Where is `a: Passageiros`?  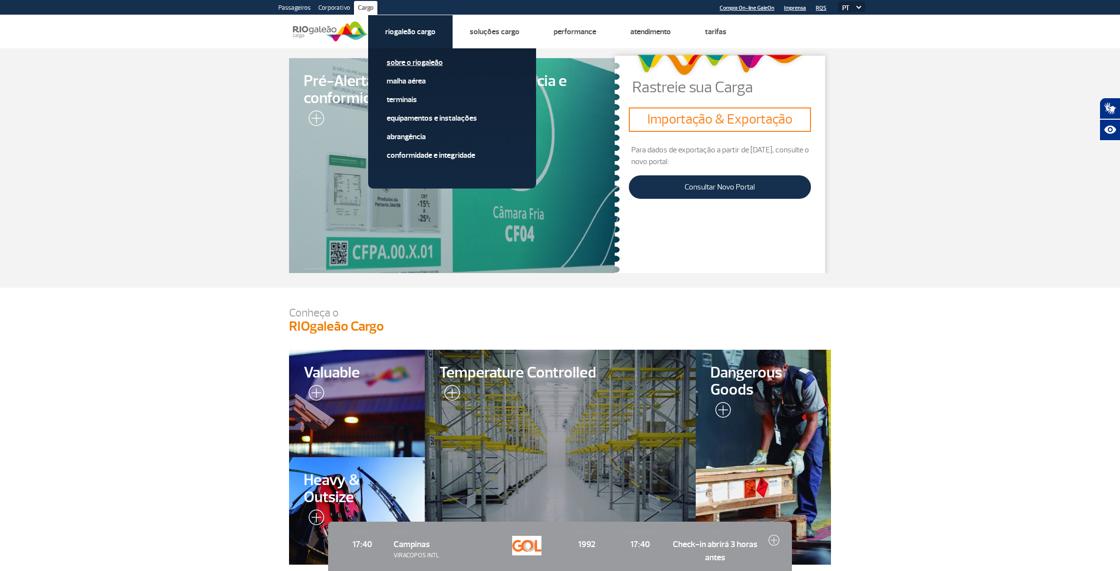
a: Passageiros is located at coordinates (294, 9).